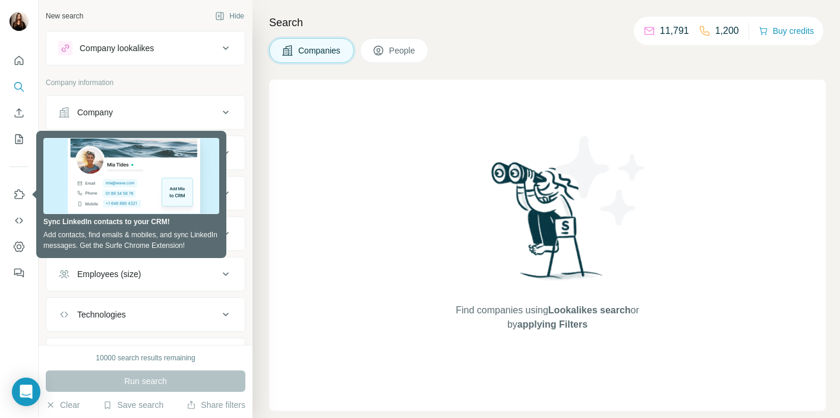 Image resolution: width=840 pixels, height=418 pixels. Describe the element at coordinates (64, 16) in the screenshot. I see `div: New search` at that location.